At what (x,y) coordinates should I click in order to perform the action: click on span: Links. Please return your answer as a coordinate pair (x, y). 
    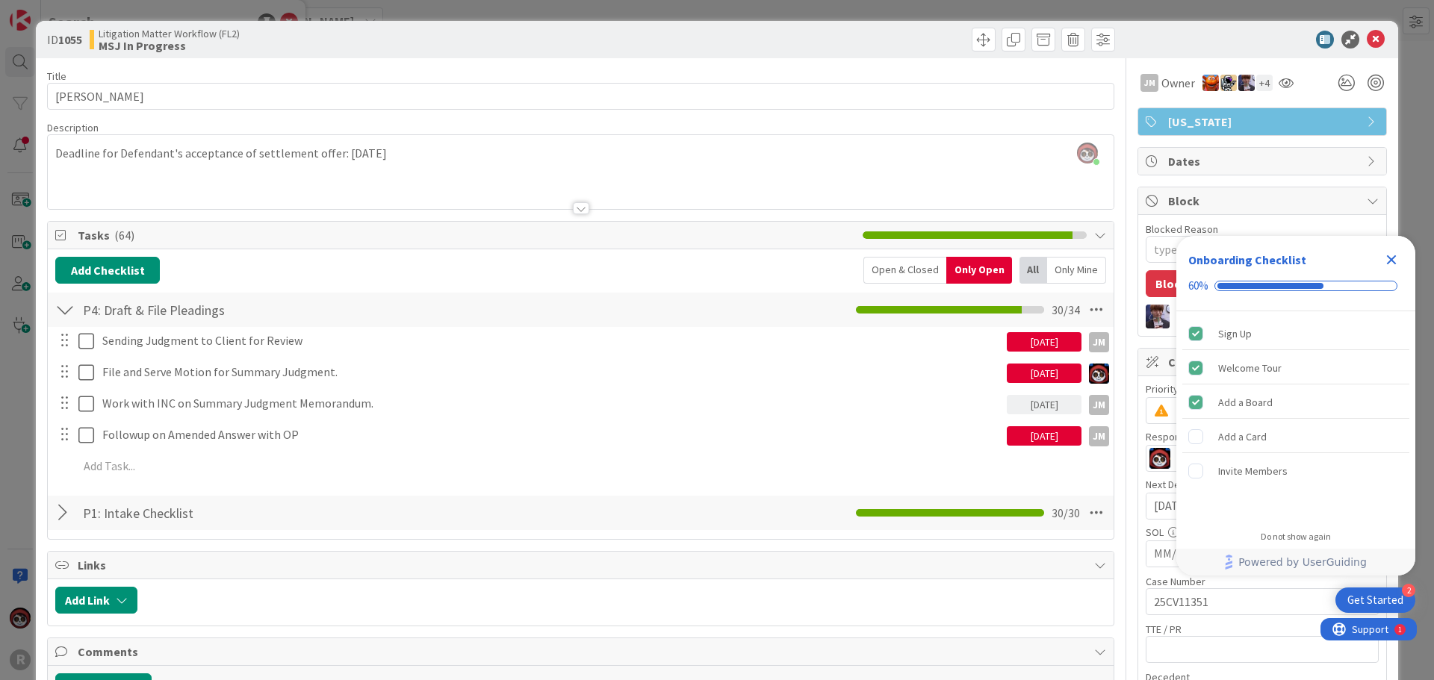
    Looking at the image, I should click on (582, 565).